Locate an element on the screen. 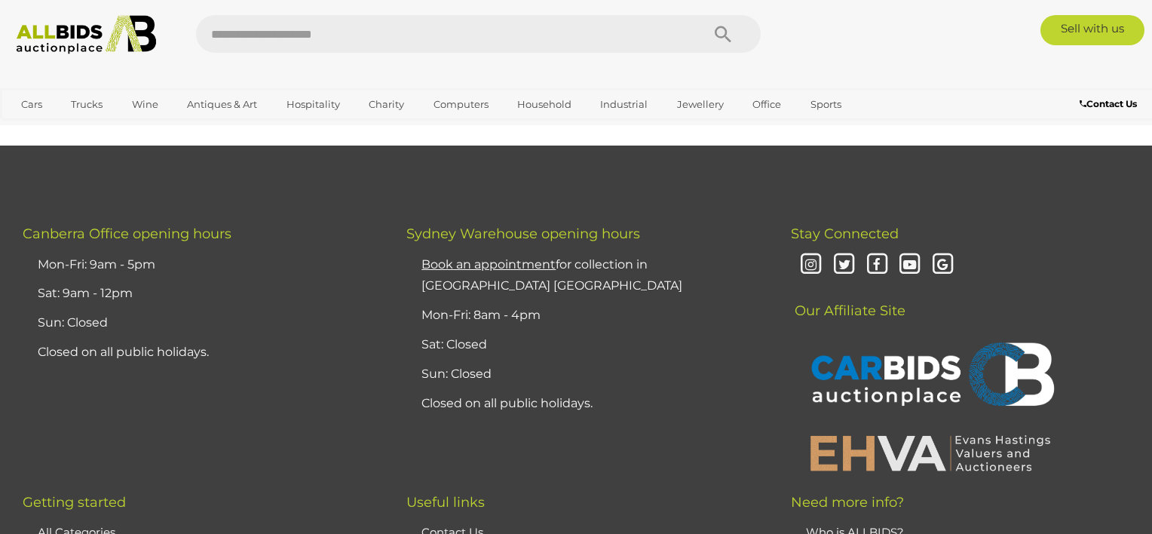 The image size is (1152, 534). i: Facebook is located at coordinates (877, 265).